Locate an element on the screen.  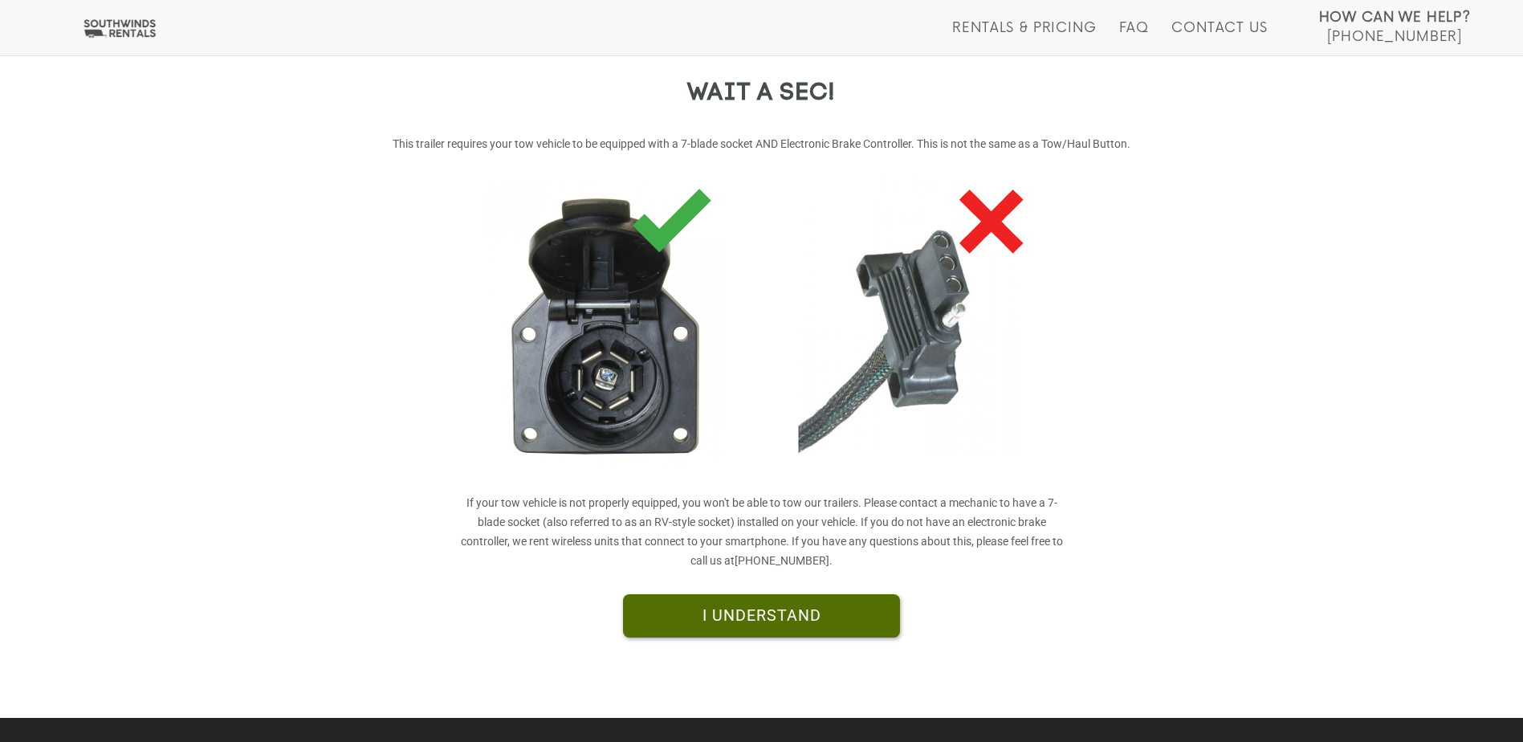
h2: WAIT A SEC! is located at coordinates (762, 93).